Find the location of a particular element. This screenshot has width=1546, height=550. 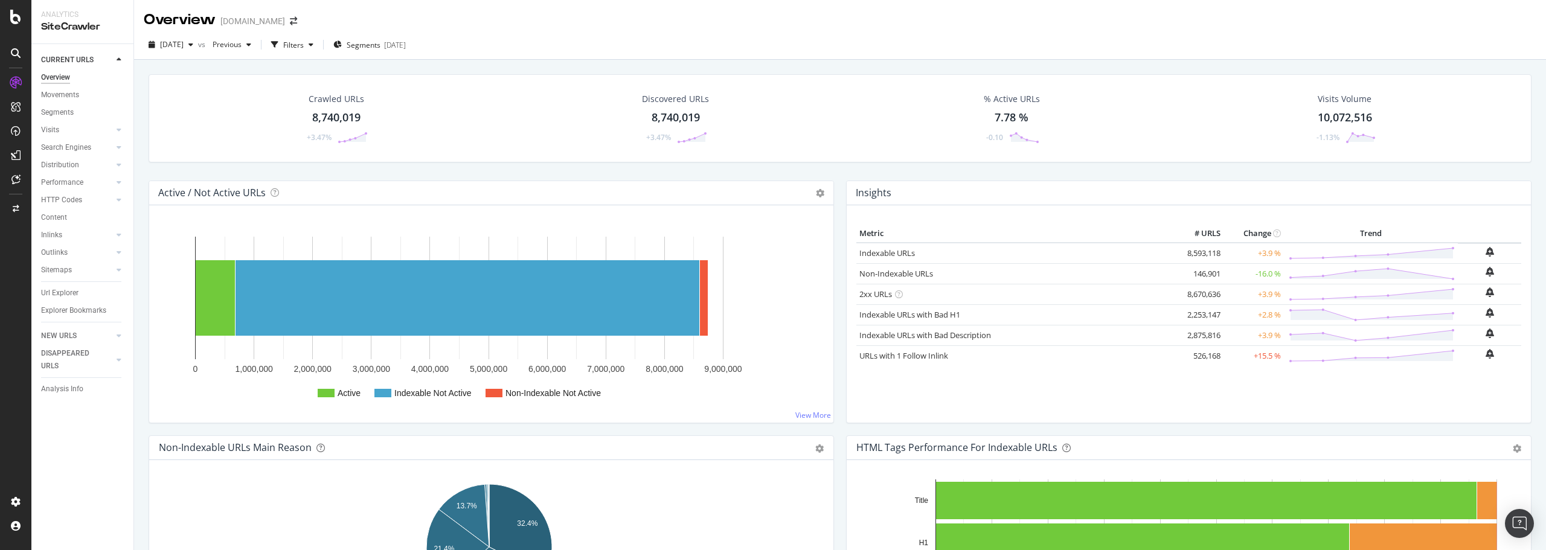

td: 8,670,636 is located at coordinates (1200, 294).